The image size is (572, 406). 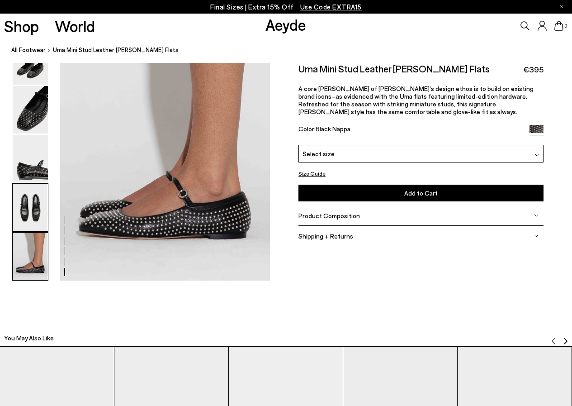 I want to click on img: Uma Mini Stud Leather Mary-Jane Flats - Image 6, so click(x=30, y=256).